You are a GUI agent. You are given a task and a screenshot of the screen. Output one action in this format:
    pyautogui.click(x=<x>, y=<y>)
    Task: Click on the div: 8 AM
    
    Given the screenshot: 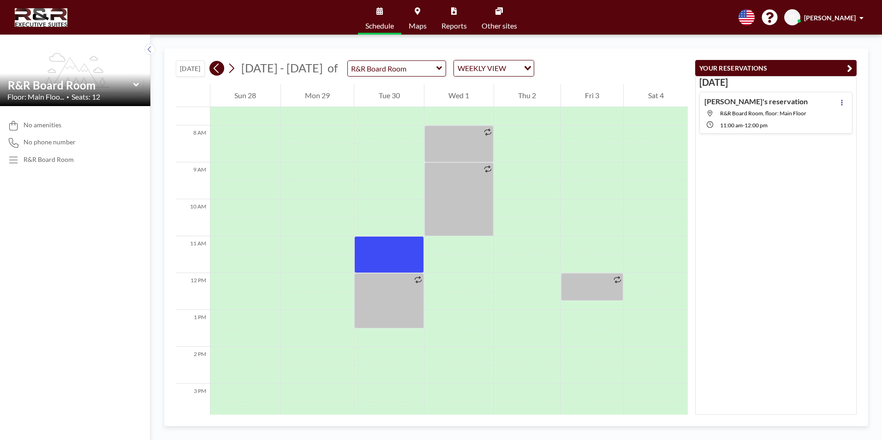 What is the action you would take?
    pyautogui.click(x=193, y=144)
    